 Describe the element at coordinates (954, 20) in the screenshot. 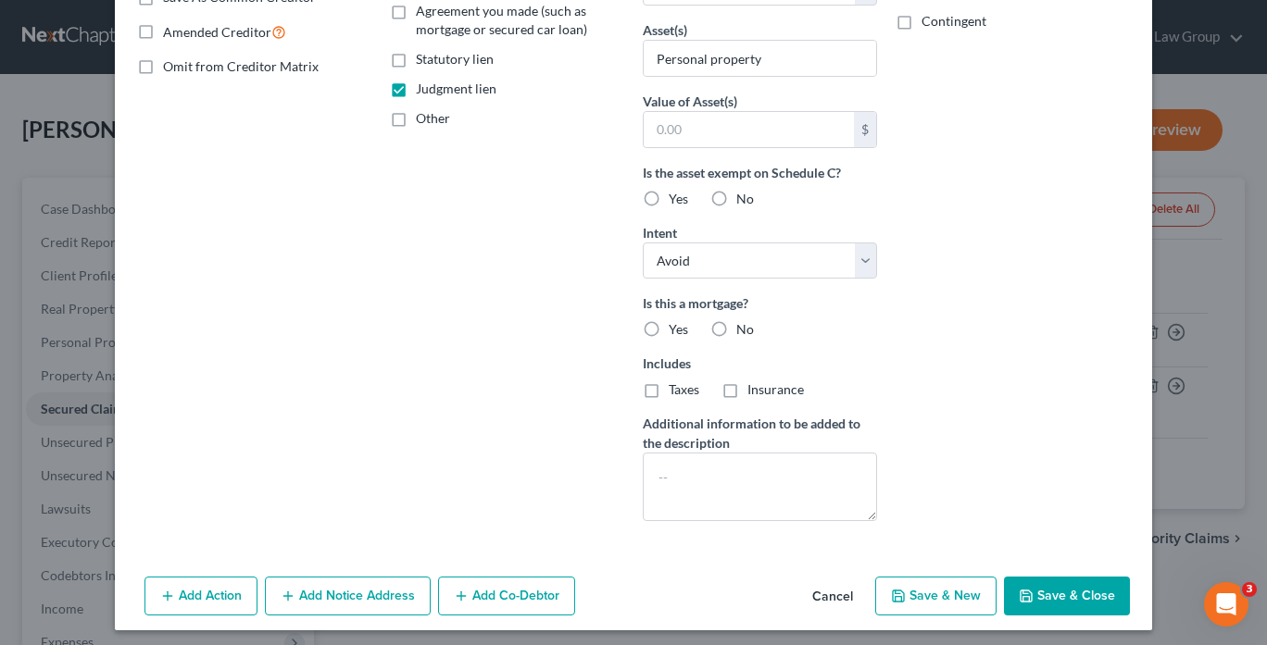

I see `span: Contingent` at that location.